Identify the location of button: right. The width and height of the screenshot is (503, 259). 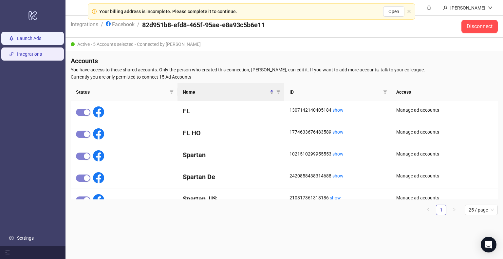
(454, 210).